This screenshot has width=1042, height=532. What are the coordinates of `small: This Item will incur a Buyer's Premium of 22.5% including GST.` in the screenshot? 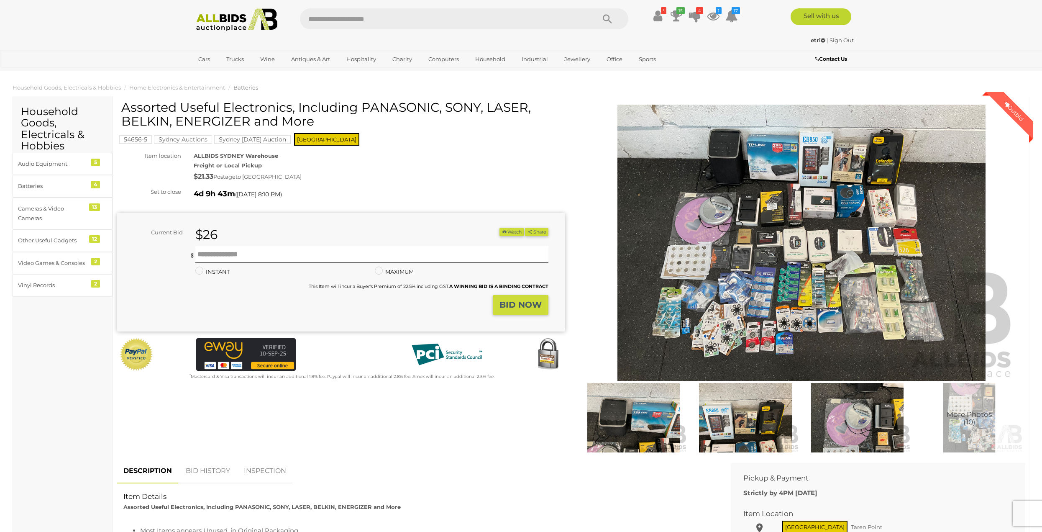 It's located at (428, 286).